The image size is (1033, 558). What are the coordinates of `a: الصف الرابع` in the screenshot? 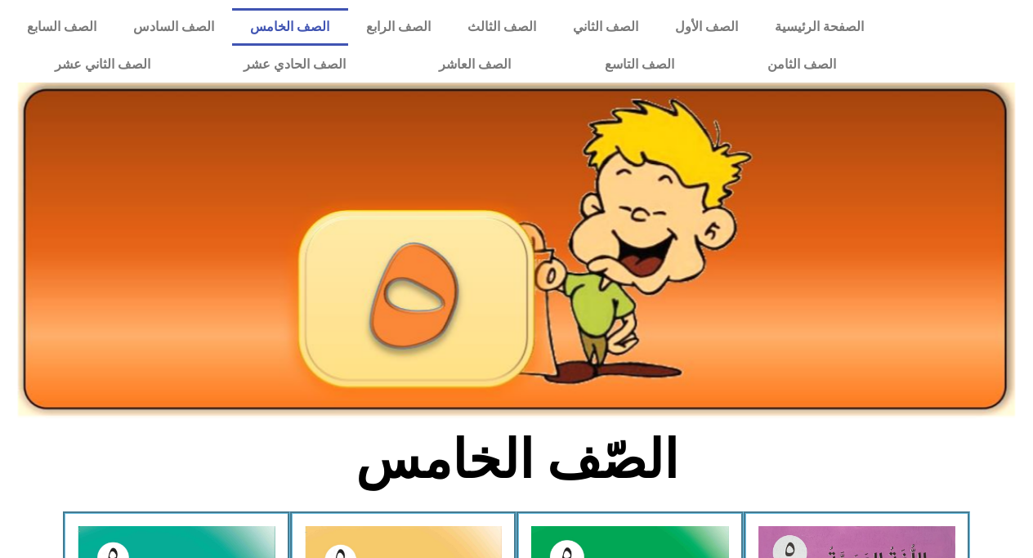 It's located at (399, 27).